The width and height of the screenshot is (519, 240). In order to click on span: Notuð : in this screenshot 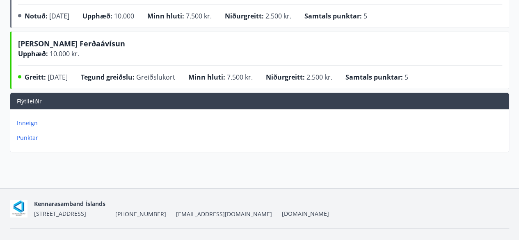, I will do `click(36, 16)`.